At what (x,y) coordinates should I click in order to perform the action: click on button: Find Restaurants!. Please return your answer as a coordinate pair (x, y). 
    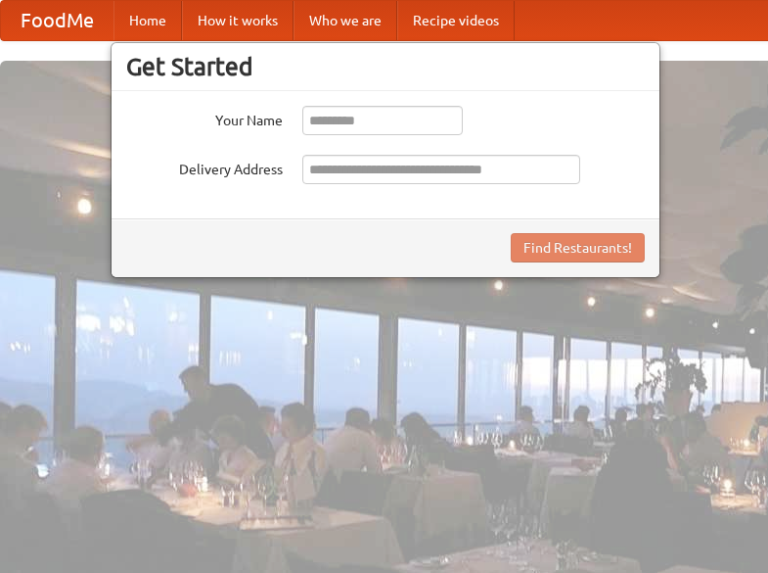
    Looking at the image, I should click on (577, 248).